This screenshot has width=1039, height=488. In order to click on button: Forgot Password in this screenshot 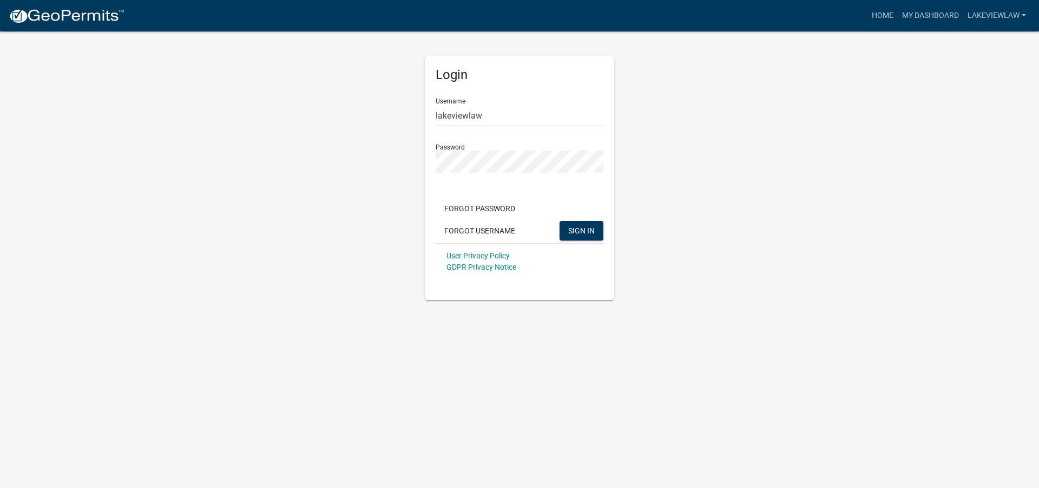, I will do `click(479, 208)`.